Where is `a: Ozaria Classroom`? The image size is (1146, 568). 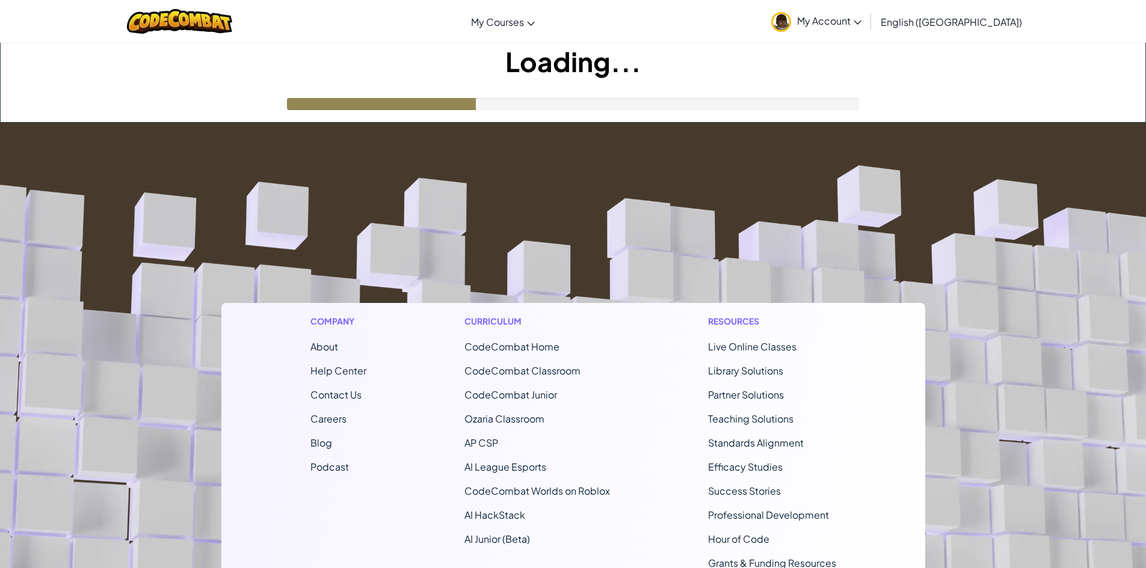 a: Ozaria Classroom is located at coordinates (504, 419).